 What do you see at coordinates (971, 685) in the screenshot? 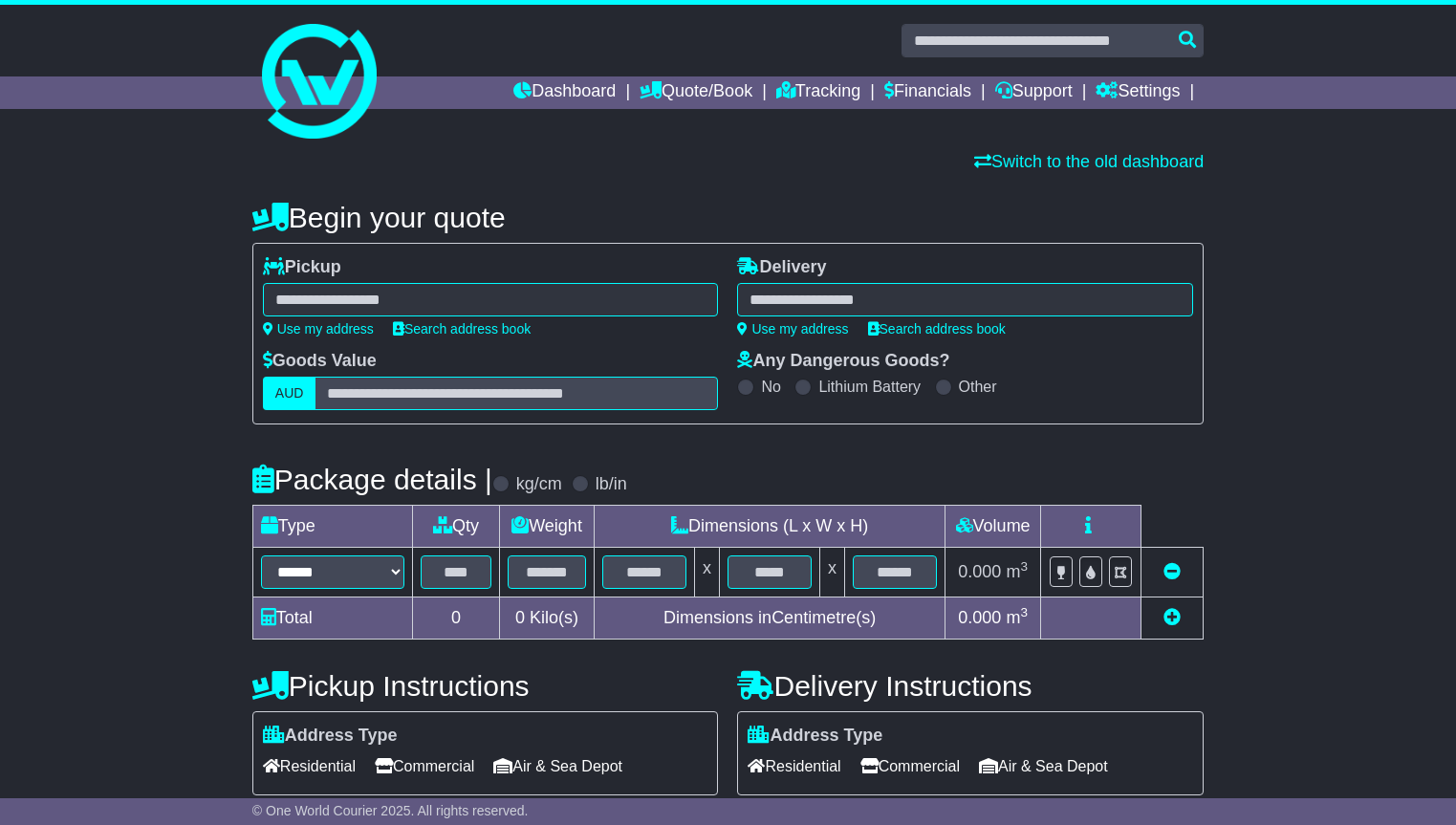
I see `h4: Delivery Instructions` at bounding box center [971, 685].